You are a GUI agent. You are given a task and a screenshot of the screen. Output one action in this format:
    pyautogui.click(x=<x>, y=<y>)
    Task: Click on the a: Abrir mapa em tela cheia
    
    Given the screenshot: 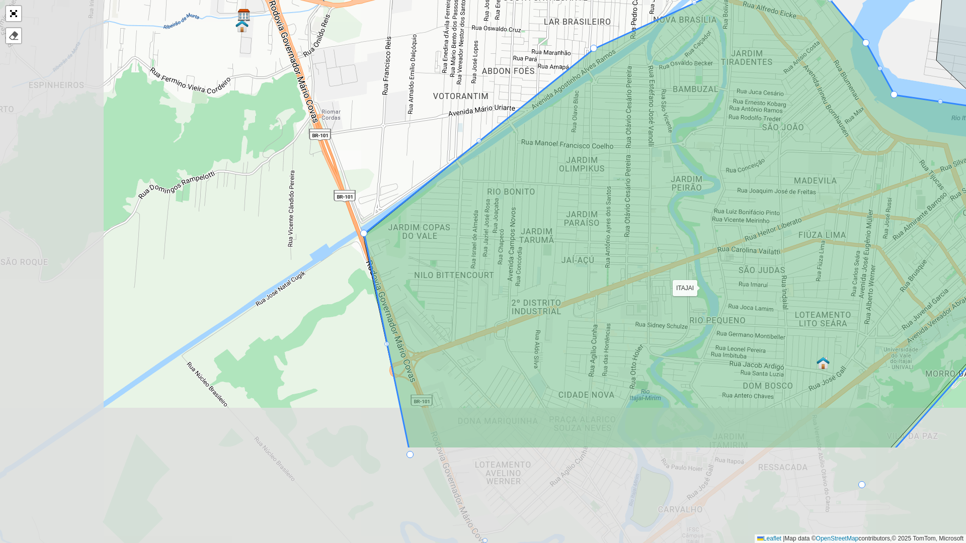 What is the action you would take?
    pyautogui.click(x=14, y=14)
    